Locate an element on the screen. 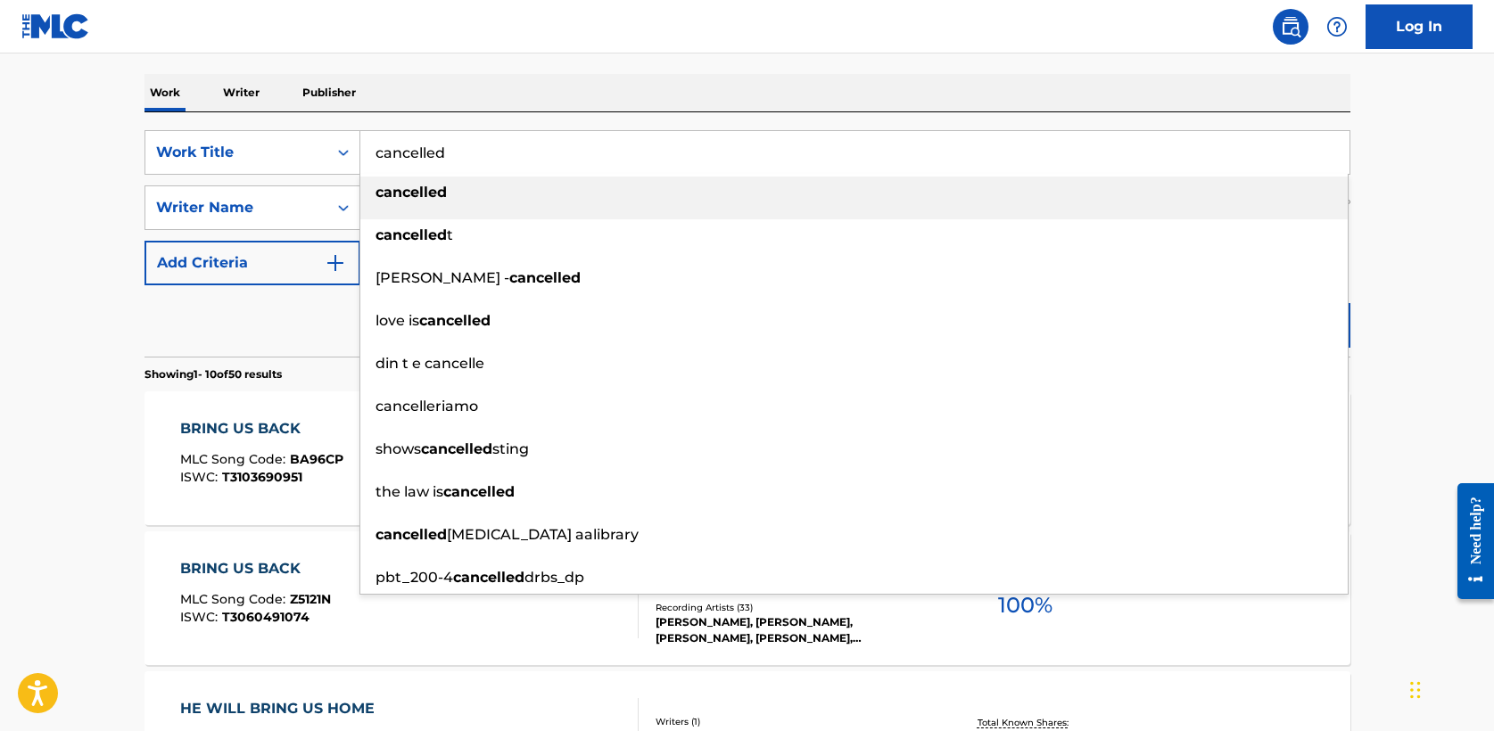 This screenshot has width=1494, height=731. span: love is is located at coordinates (397, 320).